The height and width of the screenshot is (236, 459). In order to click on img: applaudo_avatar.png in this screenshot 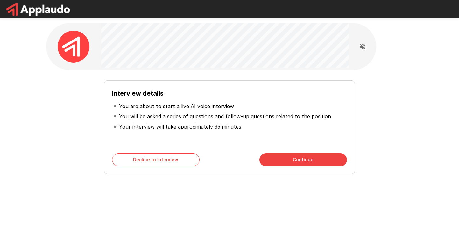, I will do `click(74, 46)`.